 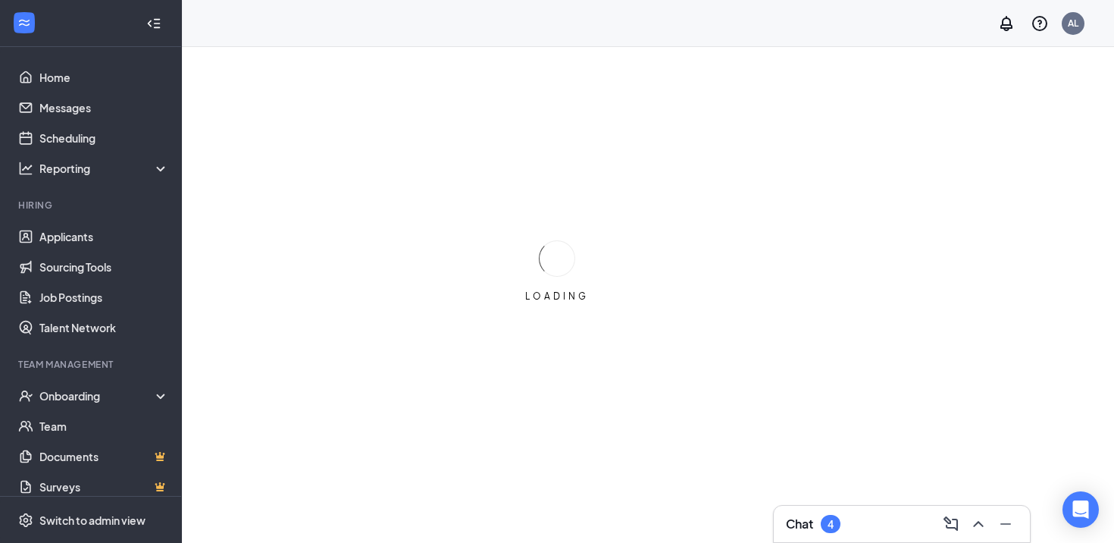 I want to click on div: Switch to admin view, so click(x=92, y=520).